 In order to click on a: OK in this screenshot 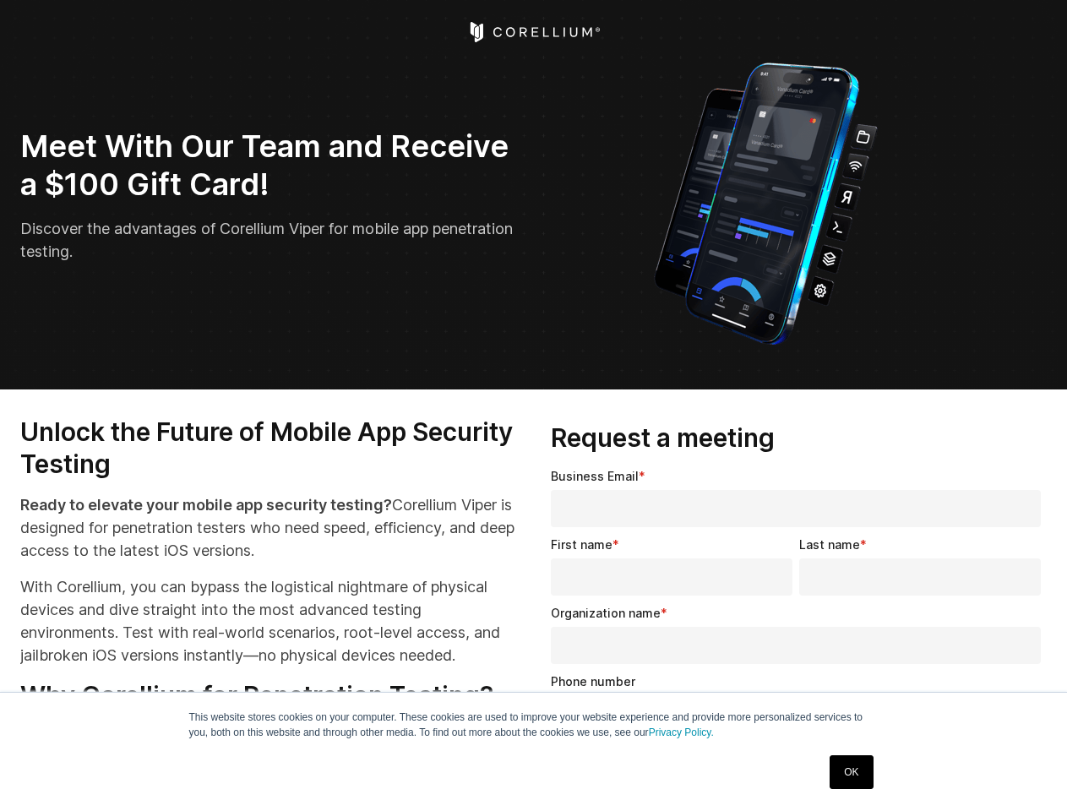, I will do `click(850, 772)`.